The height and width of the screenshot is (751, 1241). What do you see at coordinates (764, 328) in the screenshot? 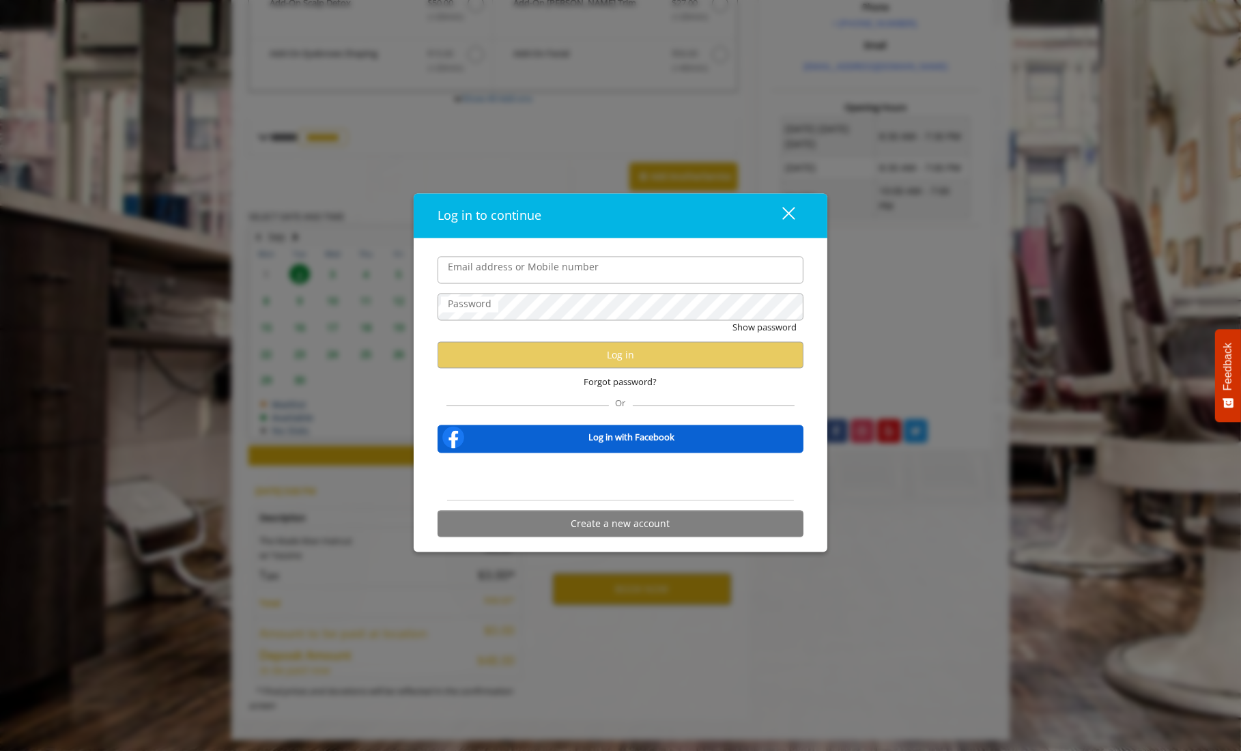
I see `button: Show password` at bounding box center [764, 328].